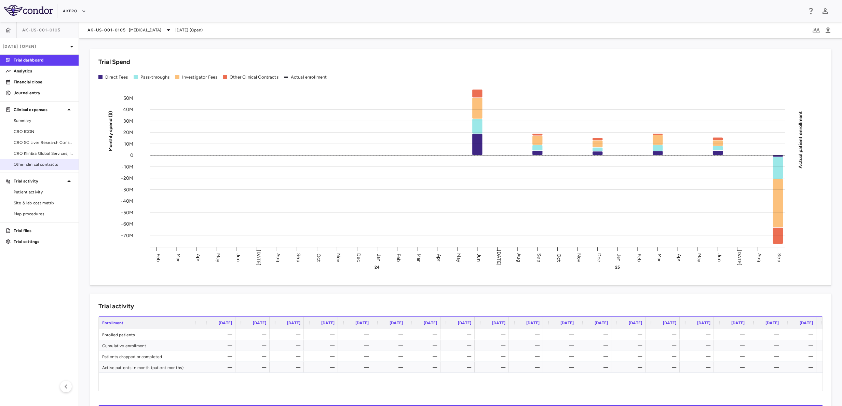  I want to click on text: Jun, so click(238, 257).